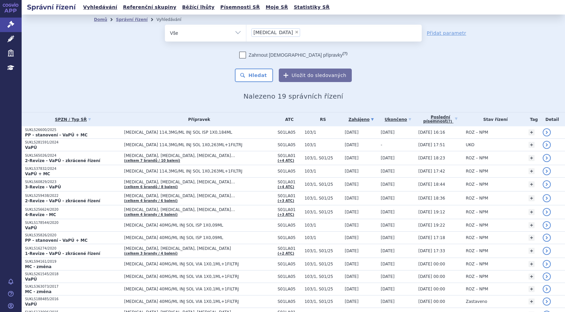 The image size is (565, 312). What do you see at coordinates (151, 254) in the screenshot?
I see `a: (celkem 3 brandy / 4 balení)` at bounding box center [151, 254].